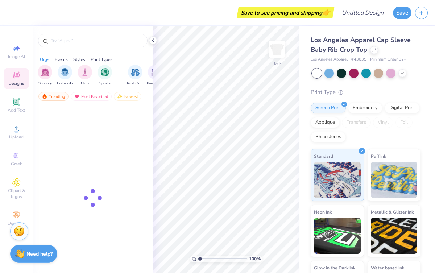  I want to click on img: Sports Image, so click(105, 72).